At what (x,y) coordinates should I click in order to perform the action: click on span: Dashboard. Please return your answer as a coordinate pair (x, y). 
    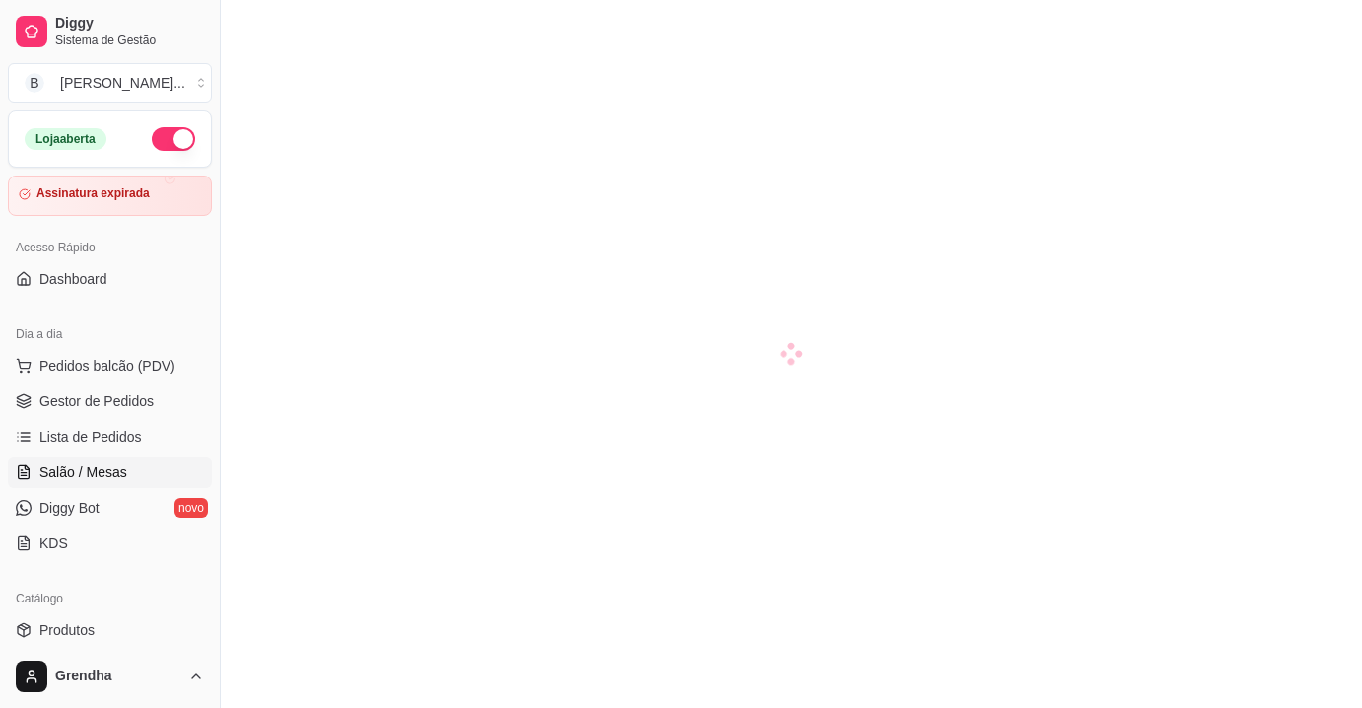
    Looking at the image, I should click on (73, 279).